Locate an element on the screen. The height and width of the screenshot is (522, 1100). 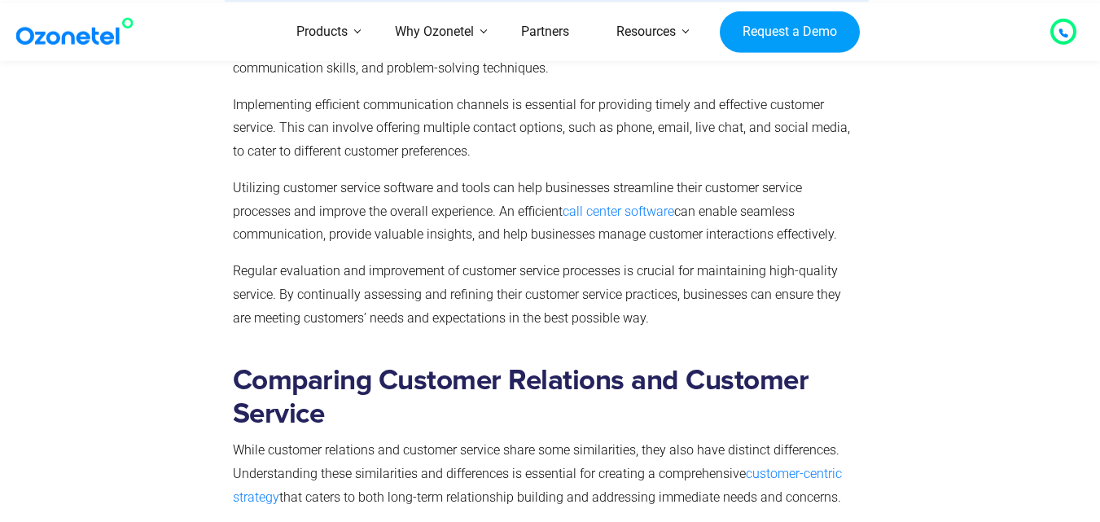
span: call center software is located at coordinates (618, 211).